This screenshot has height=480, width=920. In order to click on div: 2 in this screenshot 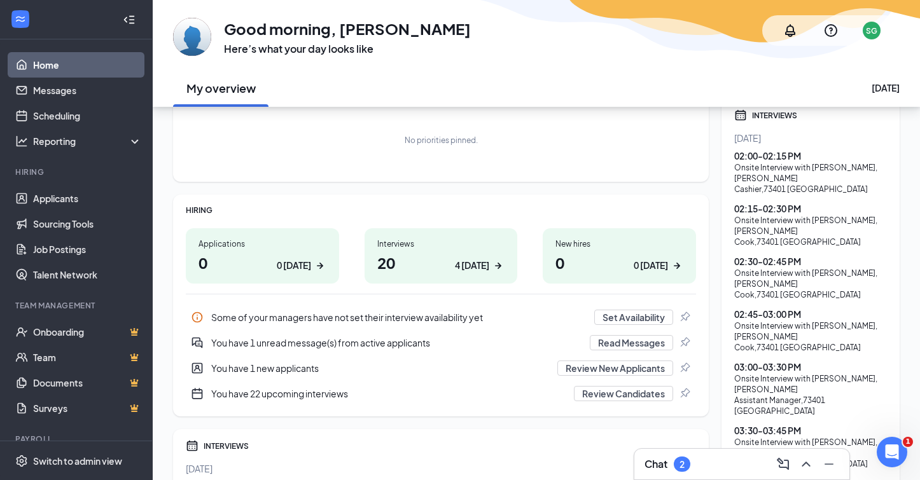, I will do `click(682, 464)`.